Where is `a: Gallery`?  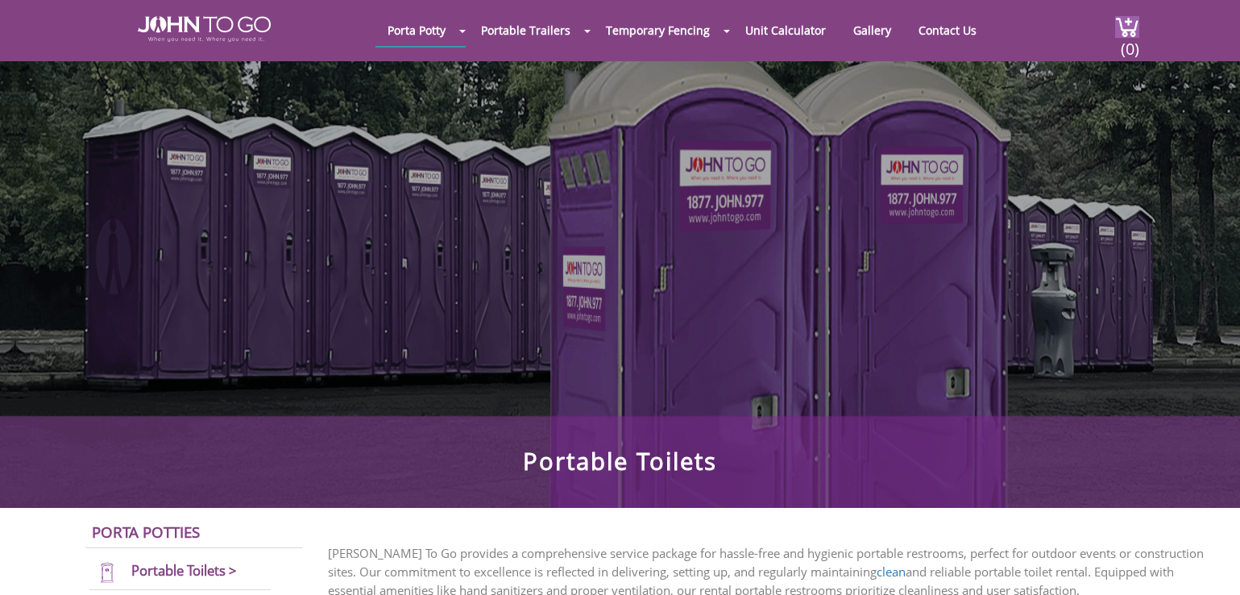
a: Gallery is located at coordinates (872, 30).